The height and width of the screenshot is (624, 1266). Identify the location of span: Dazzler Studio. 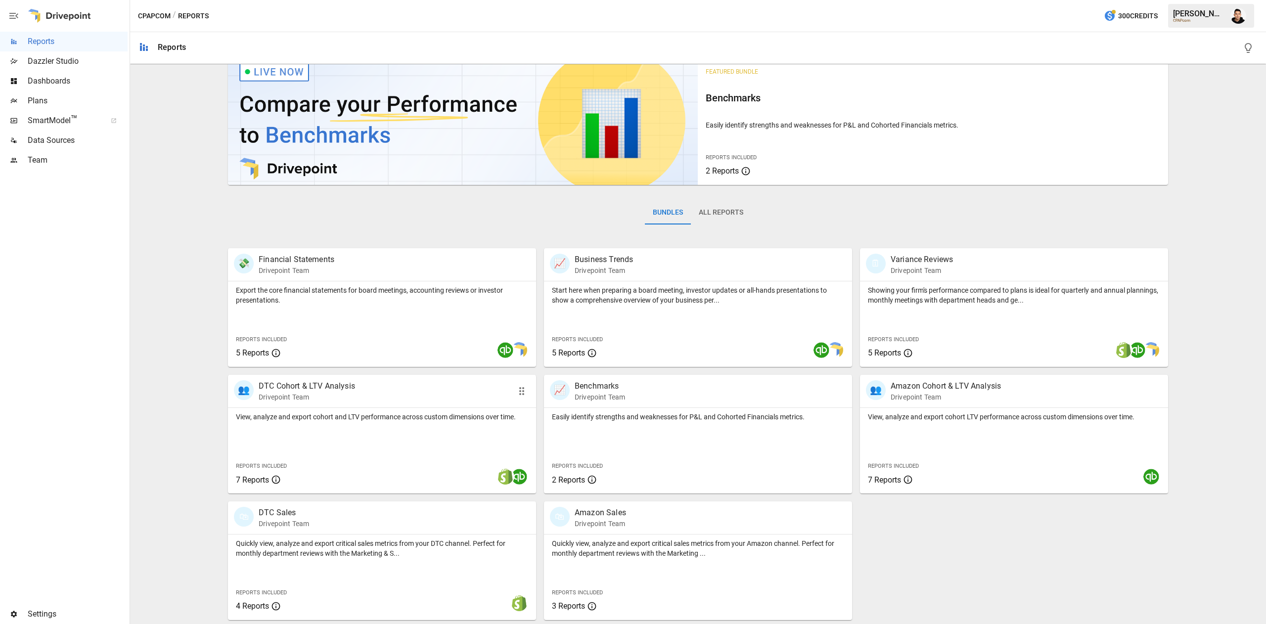
(78, 61).